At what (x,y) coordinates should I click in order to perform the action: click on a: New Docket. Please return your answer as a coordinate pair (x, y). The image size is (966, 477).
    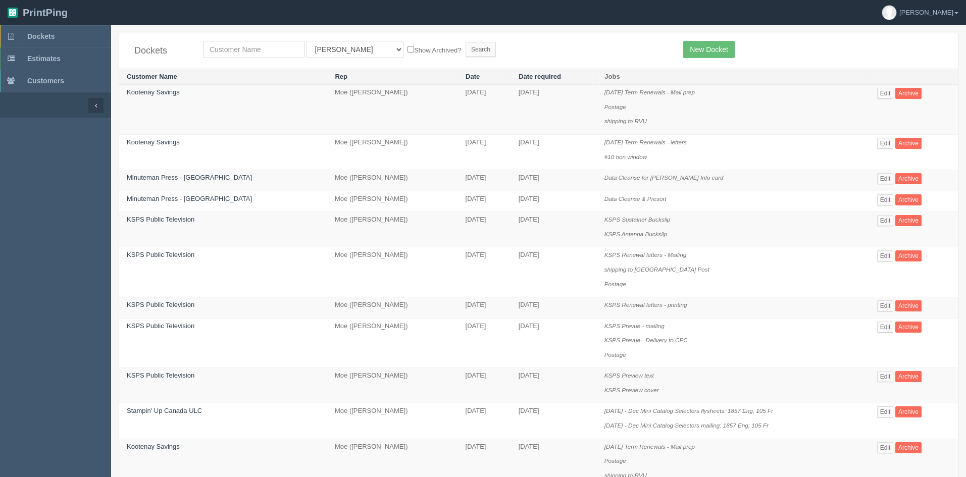
    Looking at the image, I should click on (708, 49).